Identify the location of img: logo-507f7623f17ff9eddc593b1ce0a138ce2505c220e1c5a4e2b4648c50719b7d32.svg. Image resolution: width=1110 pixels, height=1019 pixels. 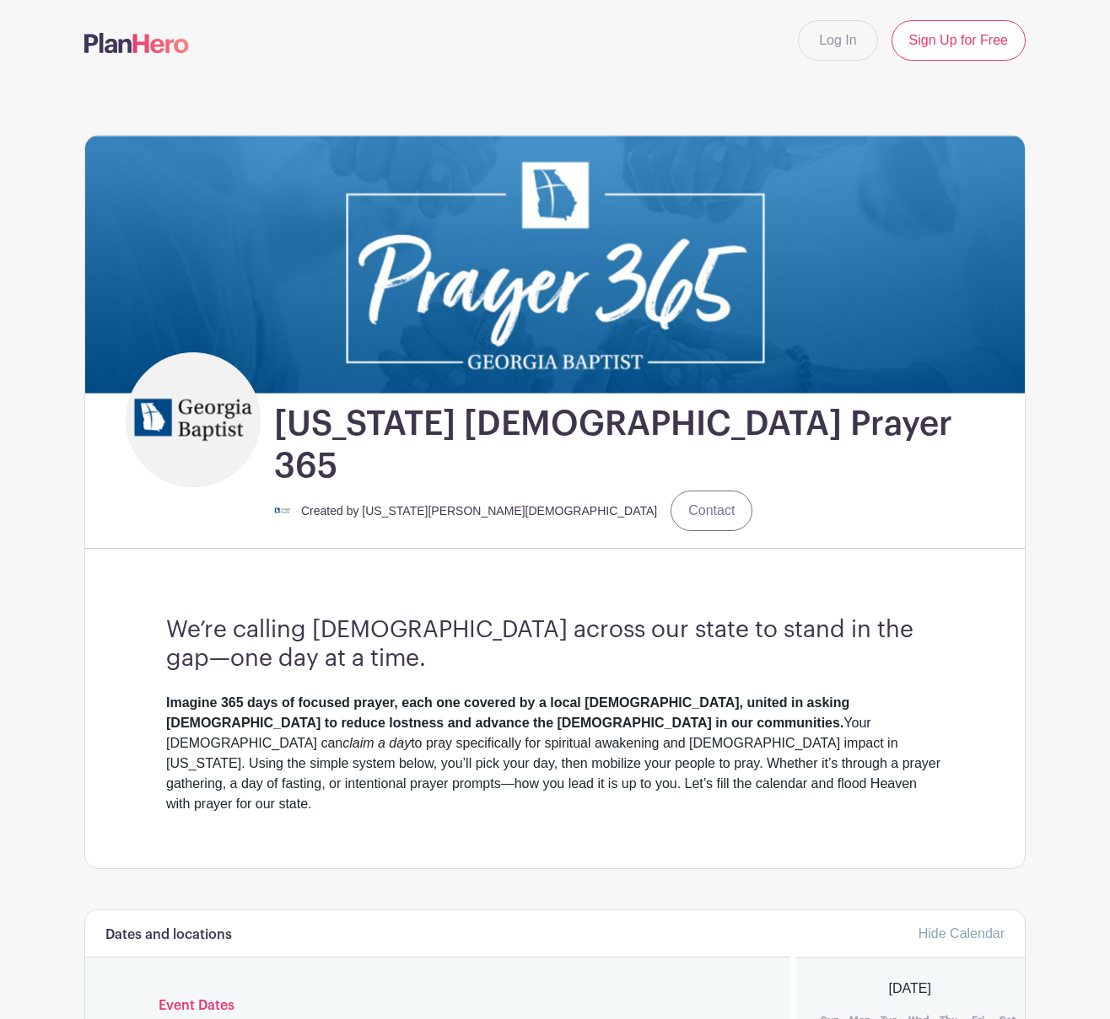
(137, 43).